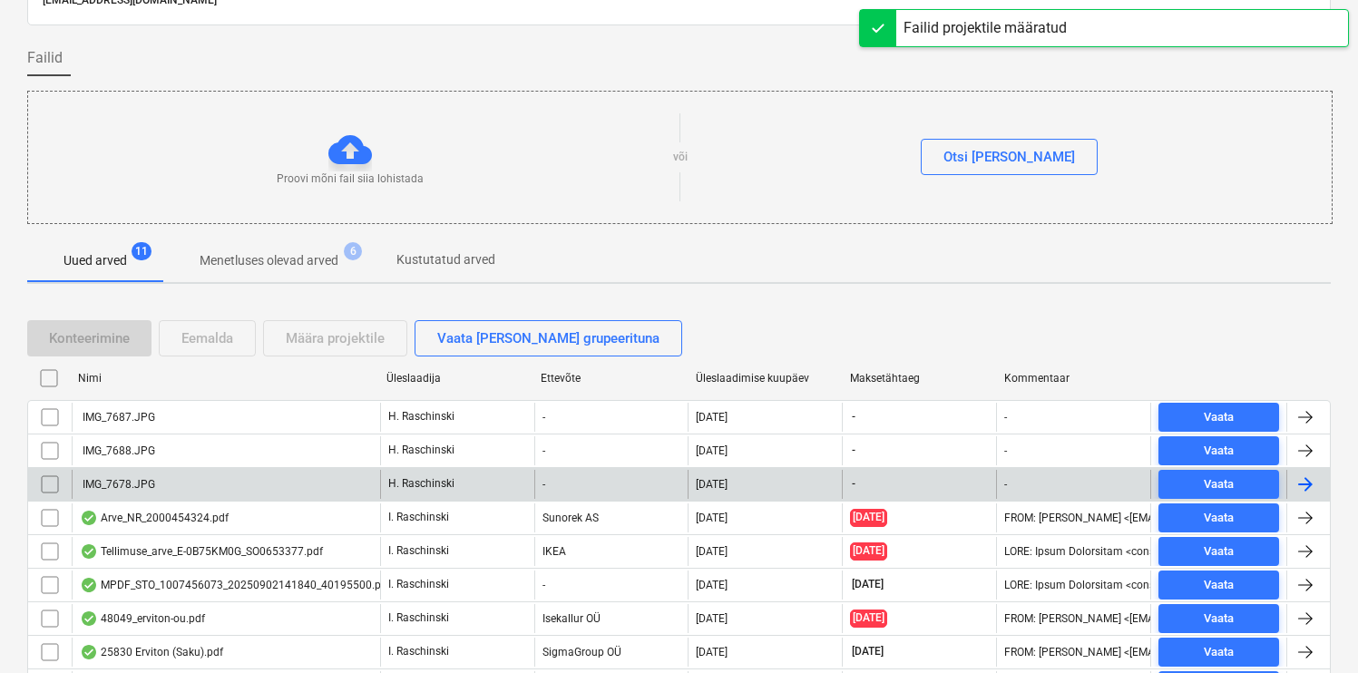  What do you see at coordinates (350, 179) in the screenshot?
I see `p: Proovi mõni fail siia lohistada` at bounding box center [350, 179].